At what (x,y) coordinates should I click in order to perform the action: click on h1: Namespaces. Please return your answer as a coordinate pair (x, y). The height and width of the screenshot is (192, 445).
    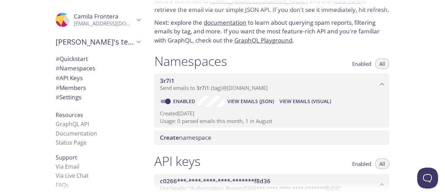
    Looking at the image, I should click on (191, 61).